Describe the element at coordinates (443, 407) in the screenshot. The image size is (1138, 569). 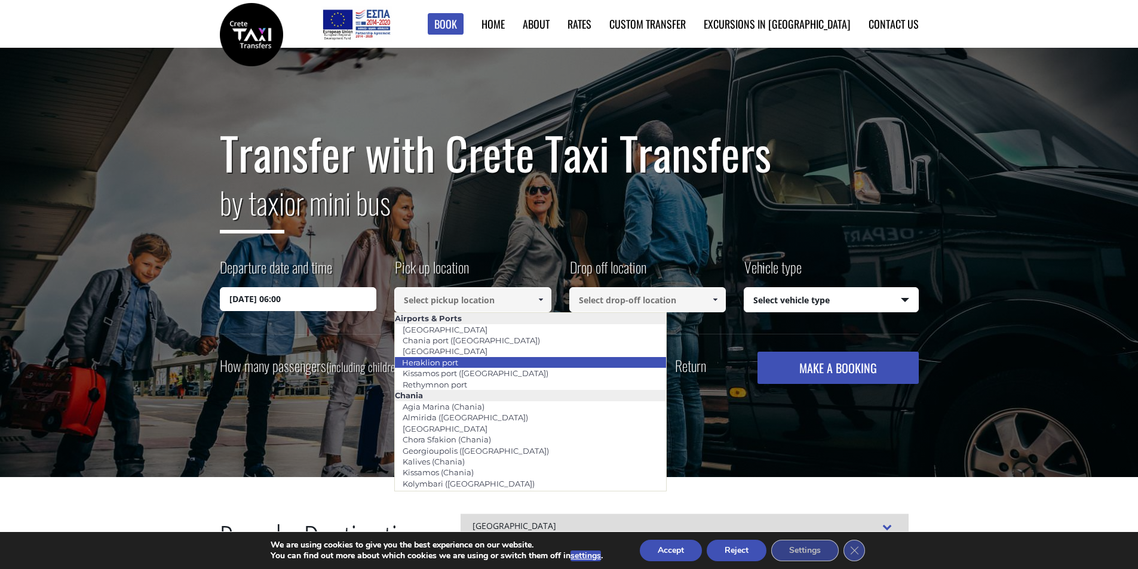
I see `a: Agia Marina (Chania)` at that location.